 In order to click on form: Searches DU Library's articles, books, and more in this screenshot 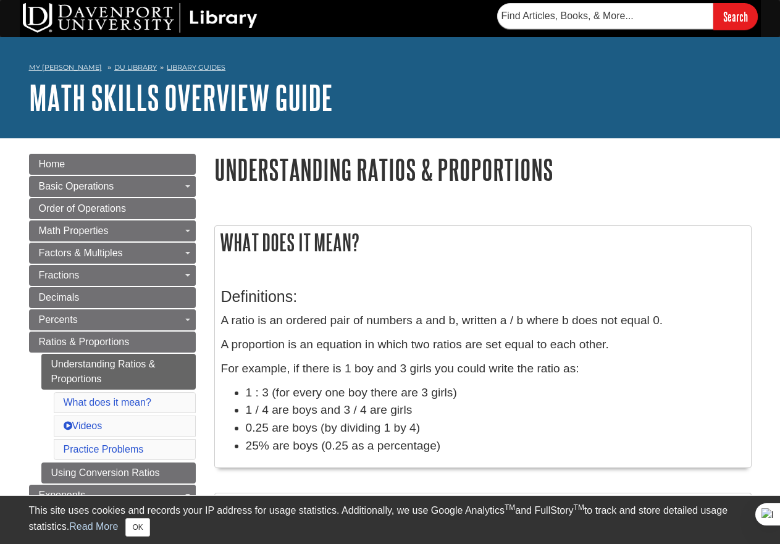, I will do `click(628, 16)`.